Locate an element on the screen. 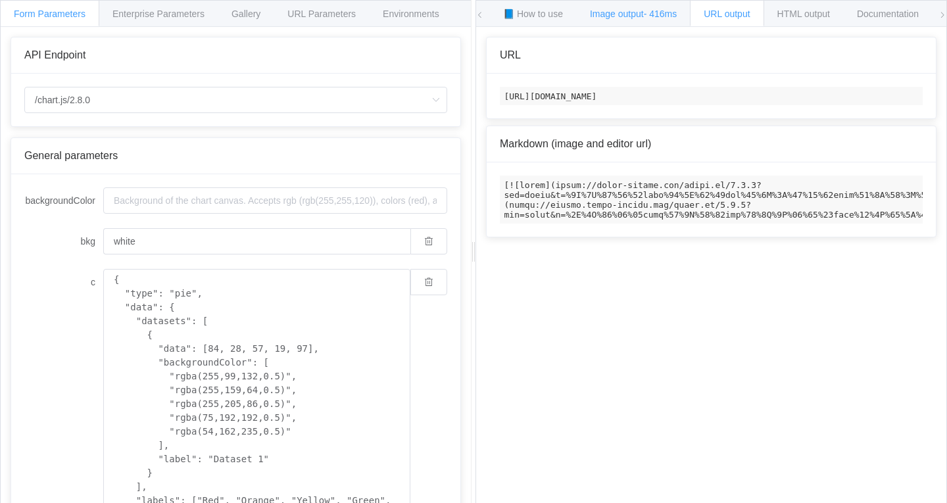 The height and width of the screenshot is (503, 947). span: HTML output is located at coordinates (803, 14).